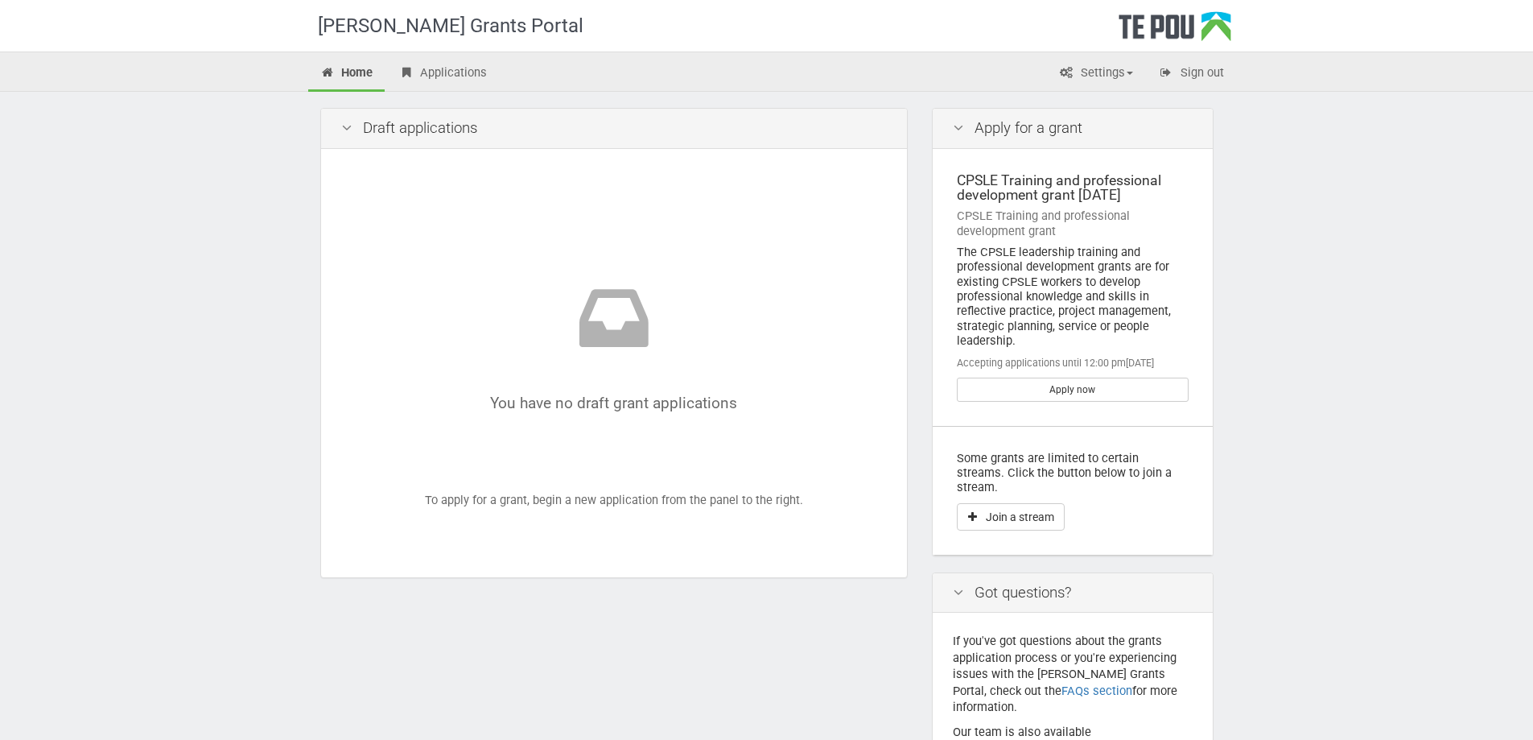  I want to click on a: FAQs section, so click(1097, 691).